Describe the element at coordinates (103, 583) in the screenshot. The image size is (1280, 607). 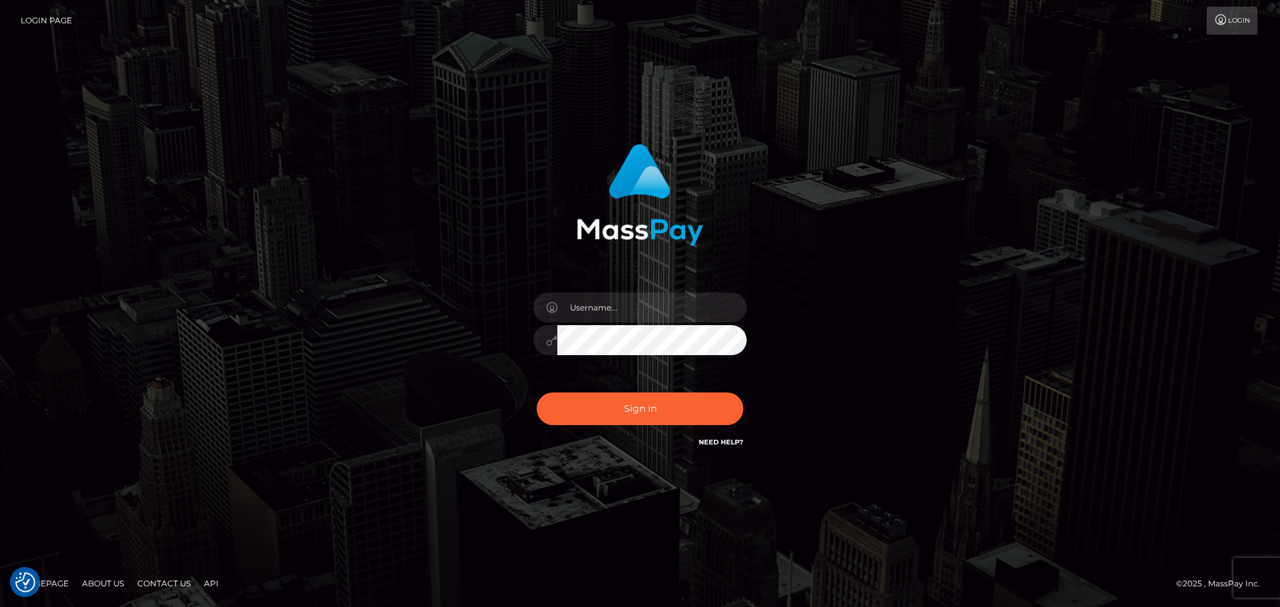
I see `a: About Us` at that location.